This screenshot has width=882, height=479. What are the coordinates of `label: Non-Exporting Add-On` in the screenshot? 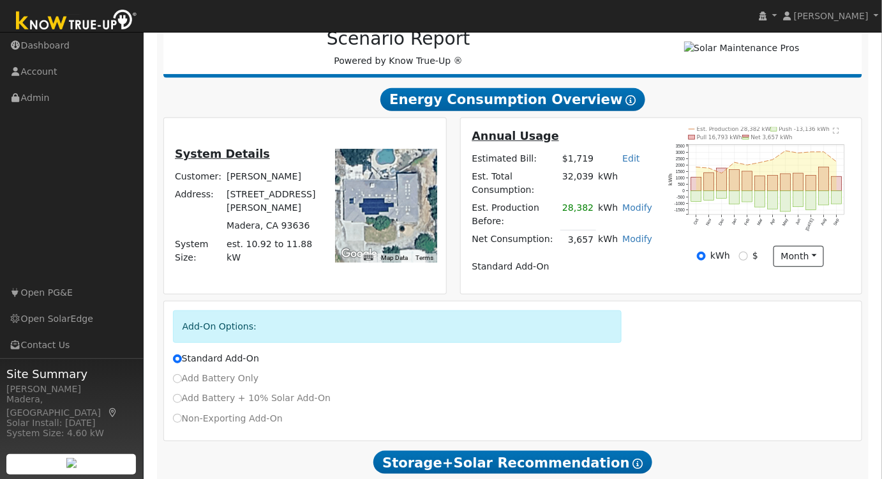 It's located at (228, 418).